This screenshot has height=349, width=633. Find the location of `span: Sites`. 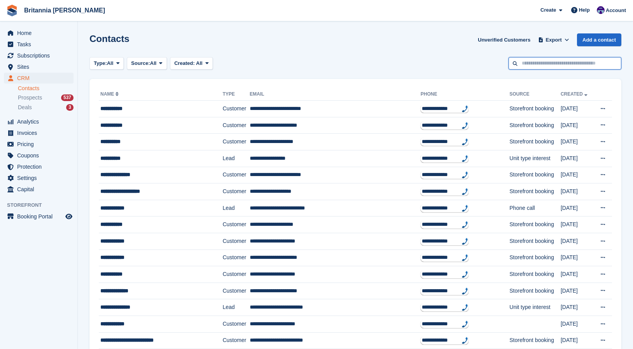

span: Sites is located at coordinates (40, 67).